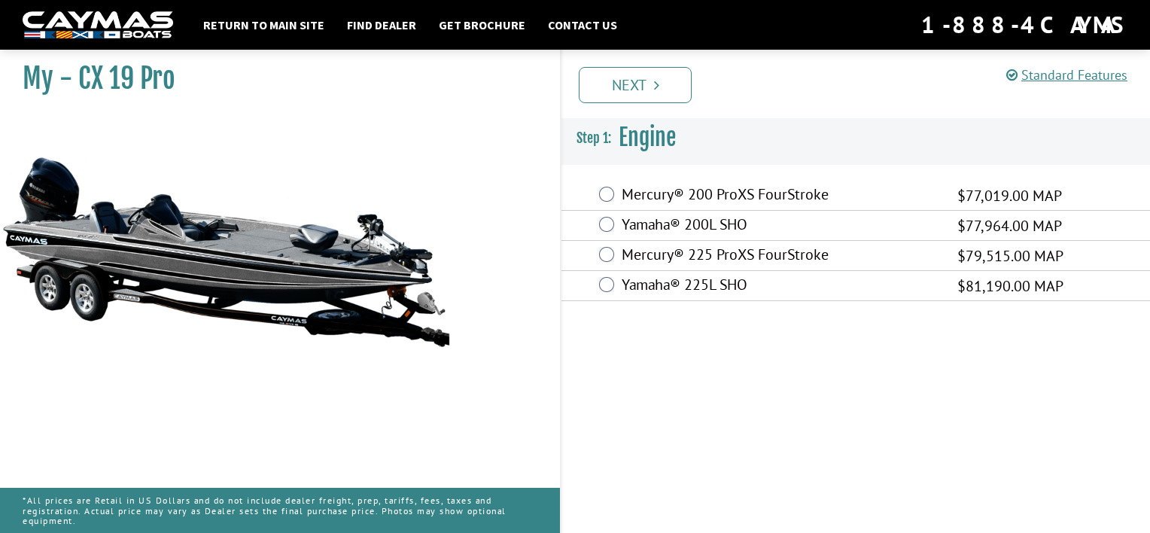  Describe the element at coordinates (481, 25) in the screenshot. I see `a: Get Brochure` at that location.